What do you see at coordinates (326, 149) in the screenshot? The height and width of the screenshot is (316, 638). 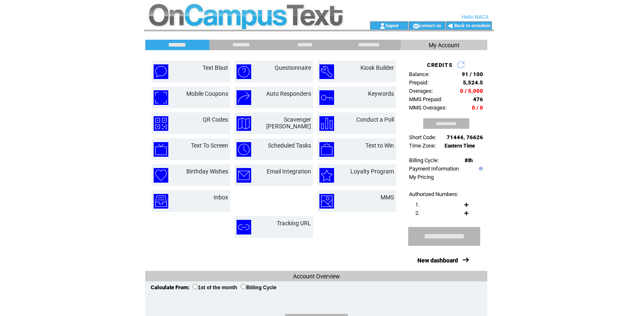 I see `img: text-to-win.png` at bounding box center [326, 149].